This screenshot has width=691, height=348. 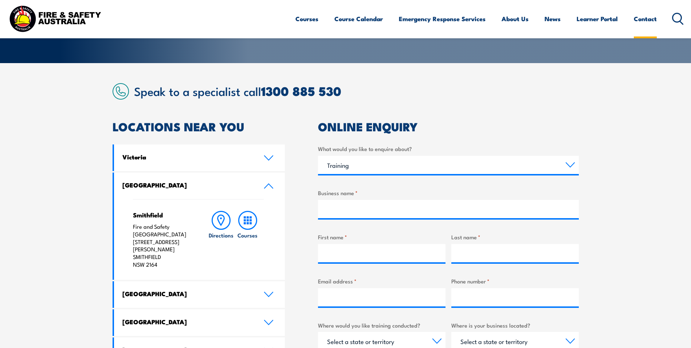 What do you see at coordinates (356, 91) in the screenshot?
I see `h2: Speak to a specialist call` at bounding box center [356, 91].